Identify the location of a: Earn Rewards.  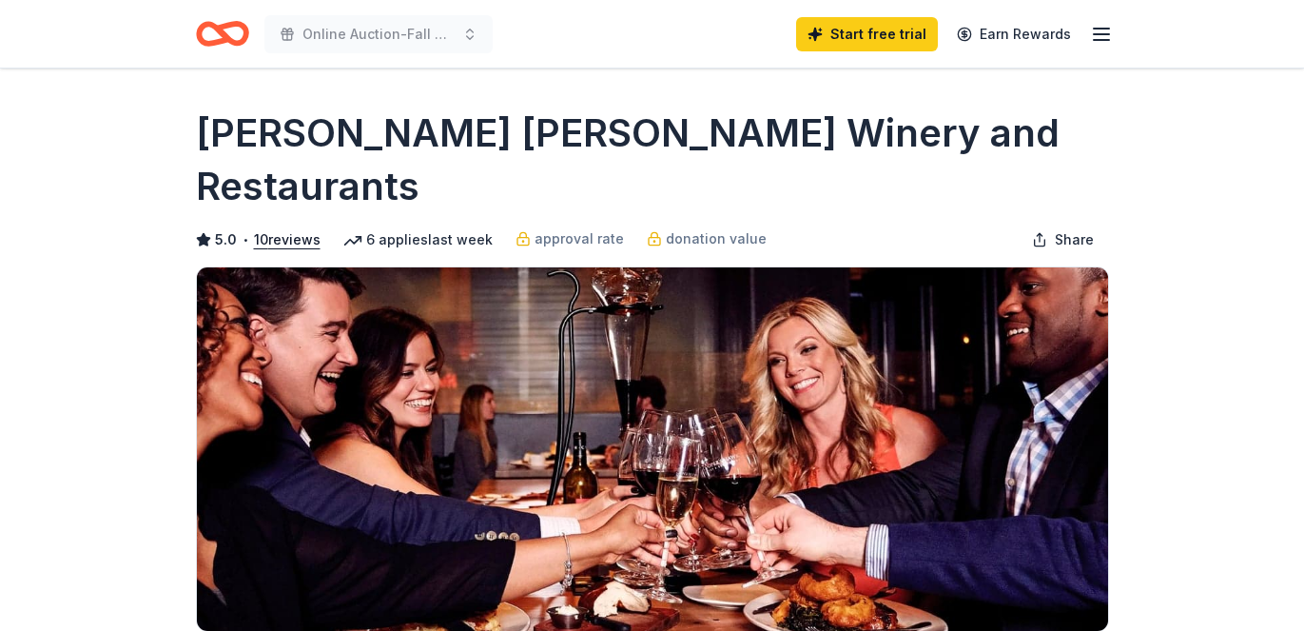
(1014, 34).